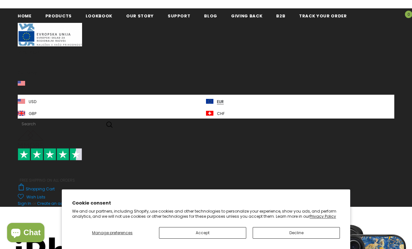 The height and width of the screenshot is (249, 412). I want to click on button: Decline, so click(296, 233).